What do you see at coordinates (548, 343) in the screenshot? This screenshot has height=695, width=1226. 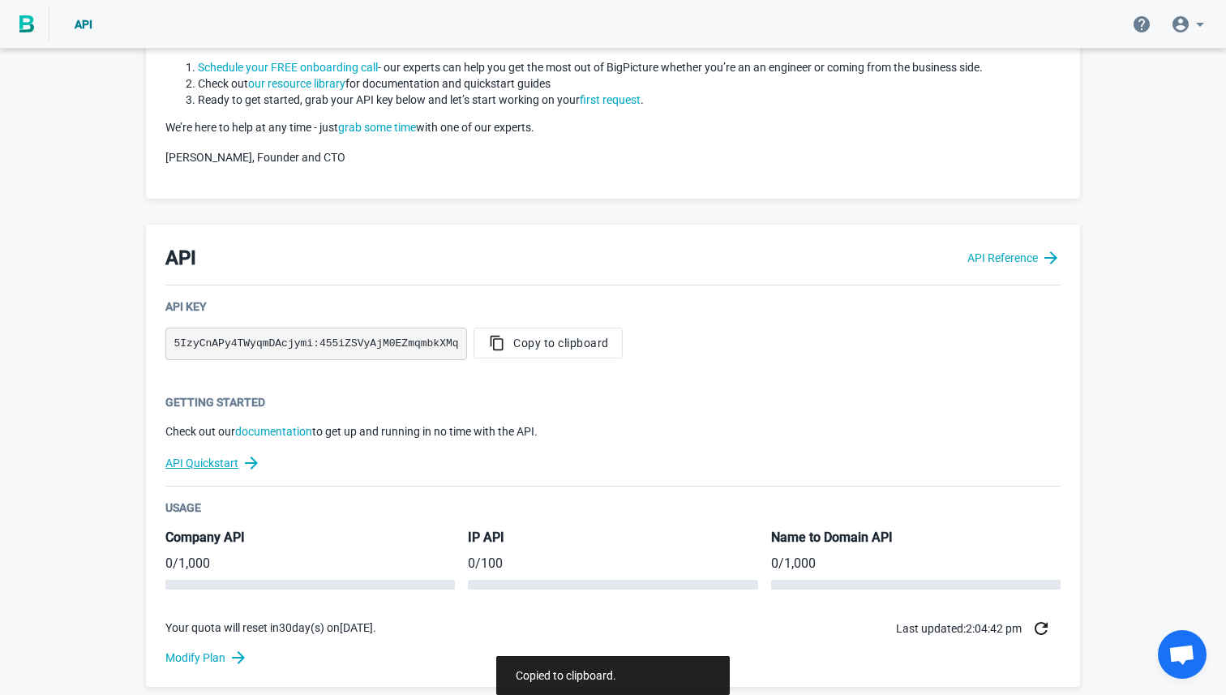 I see `span: Copy to clipboard` at bounding box center [548, 343].